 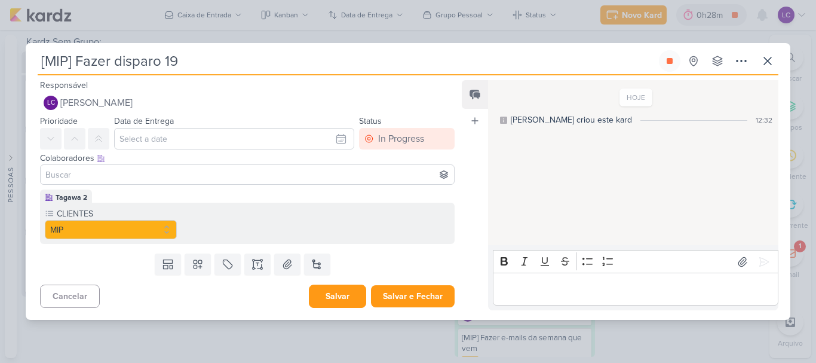 What do you see at coordinates (70, 296) in the screenshot?
I see `button: Cancelar` at bounding box center [70, 296].